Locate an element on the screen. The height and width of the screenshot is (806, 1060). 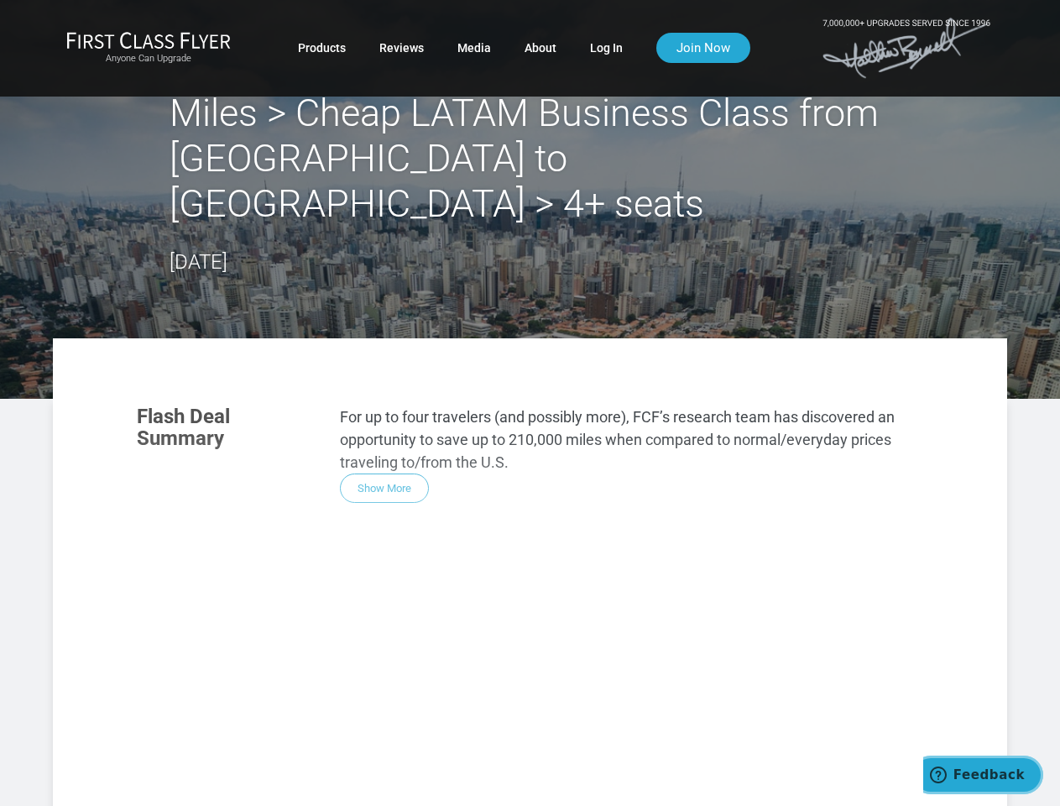
img: First Class Flyer is located at coordinates (149, 39).